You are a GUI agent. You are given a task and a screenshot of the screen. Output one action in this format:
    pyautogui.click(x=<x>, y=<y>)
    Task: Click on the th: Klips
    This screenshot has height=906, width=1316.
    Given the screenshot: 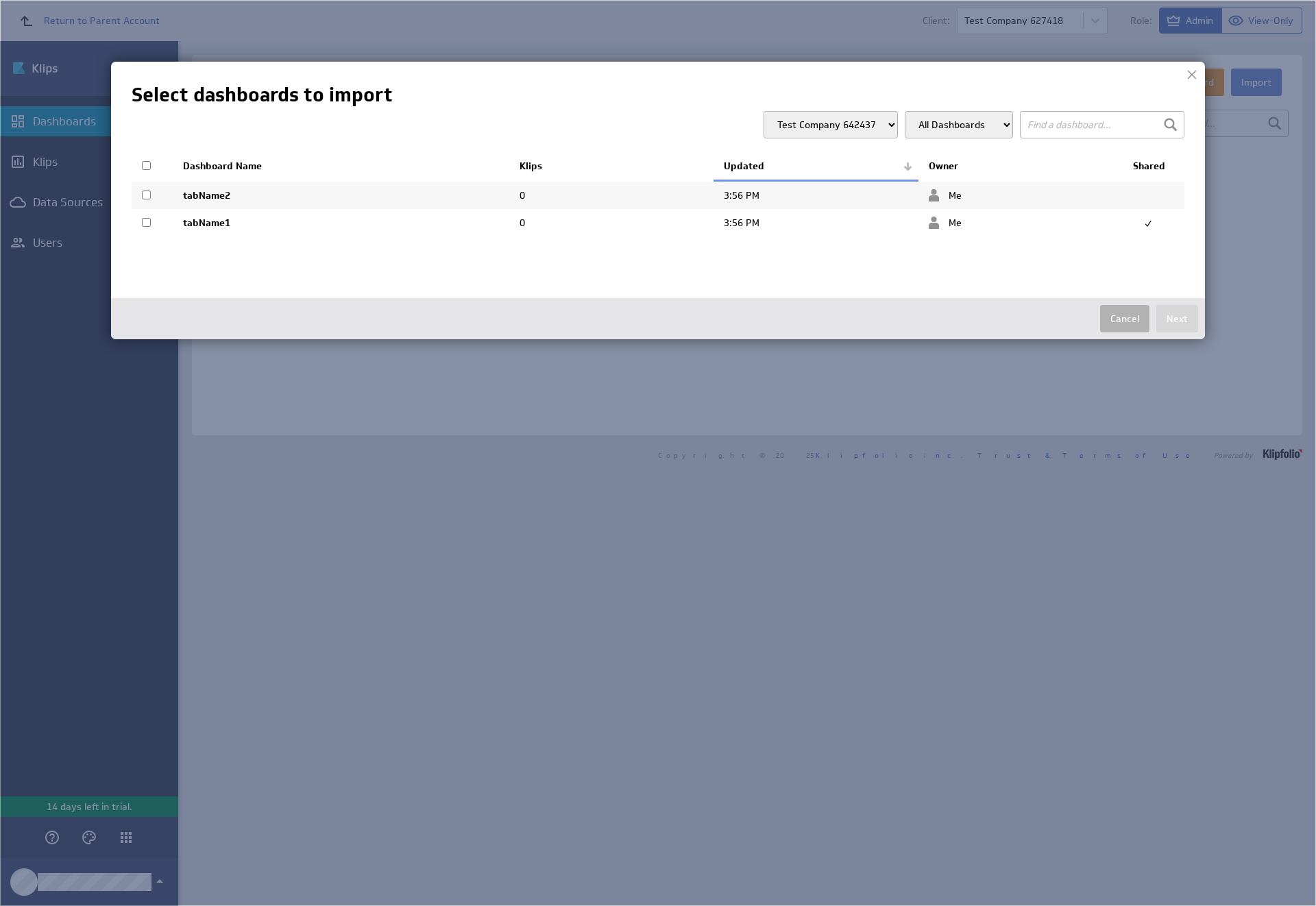 What is the action you would take?
    pyautogui.click(x=611, y=166)
    